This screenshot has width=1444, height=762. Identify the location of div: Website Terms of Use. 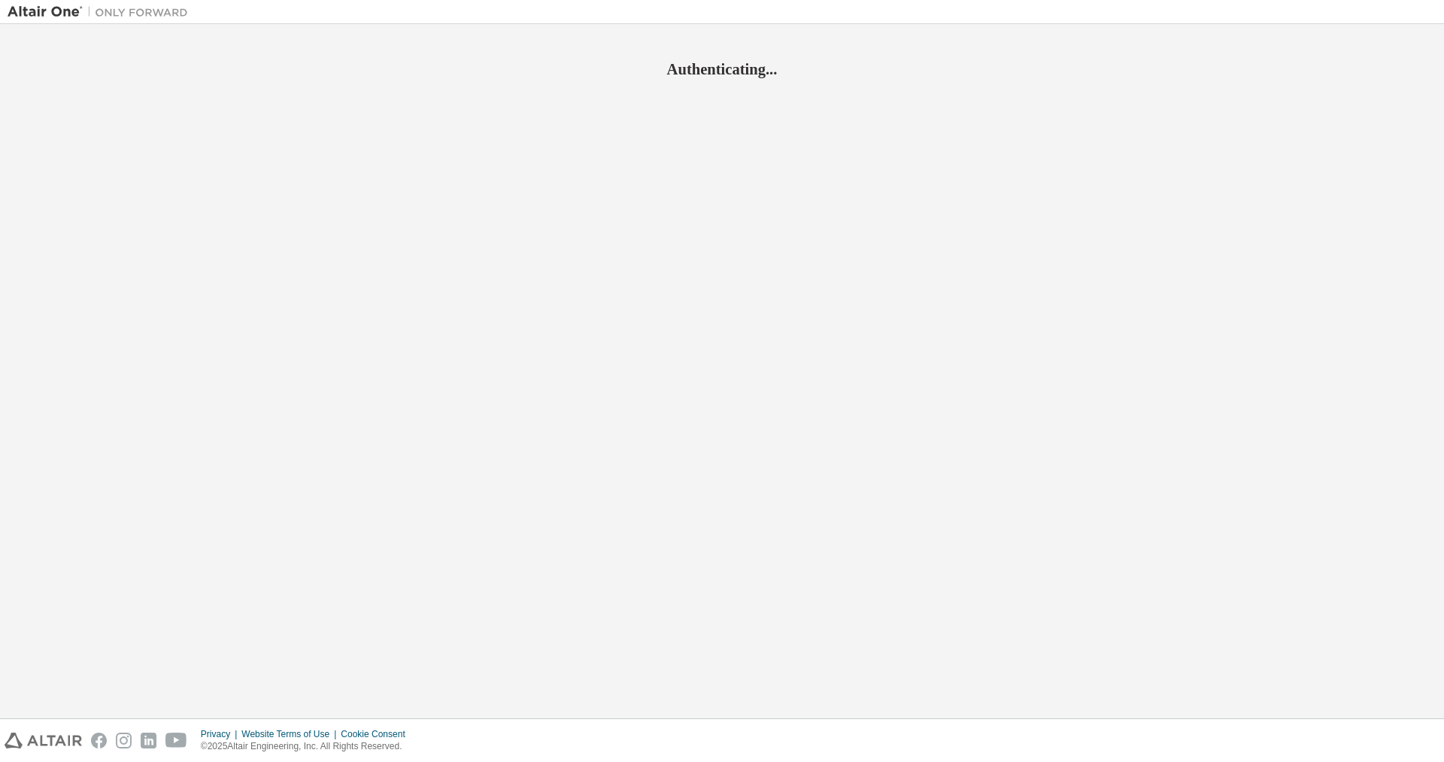
(291, 734).